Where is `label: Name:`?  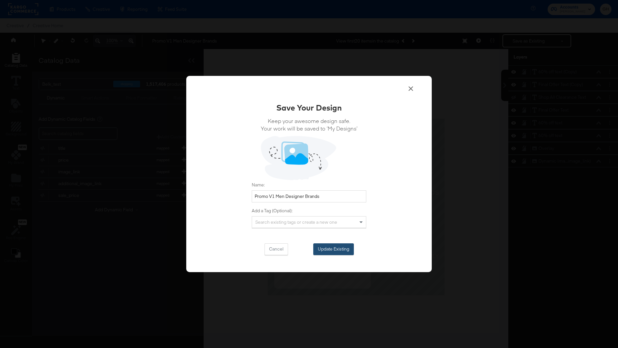
label: Name: is located at coordinates (309, 185).